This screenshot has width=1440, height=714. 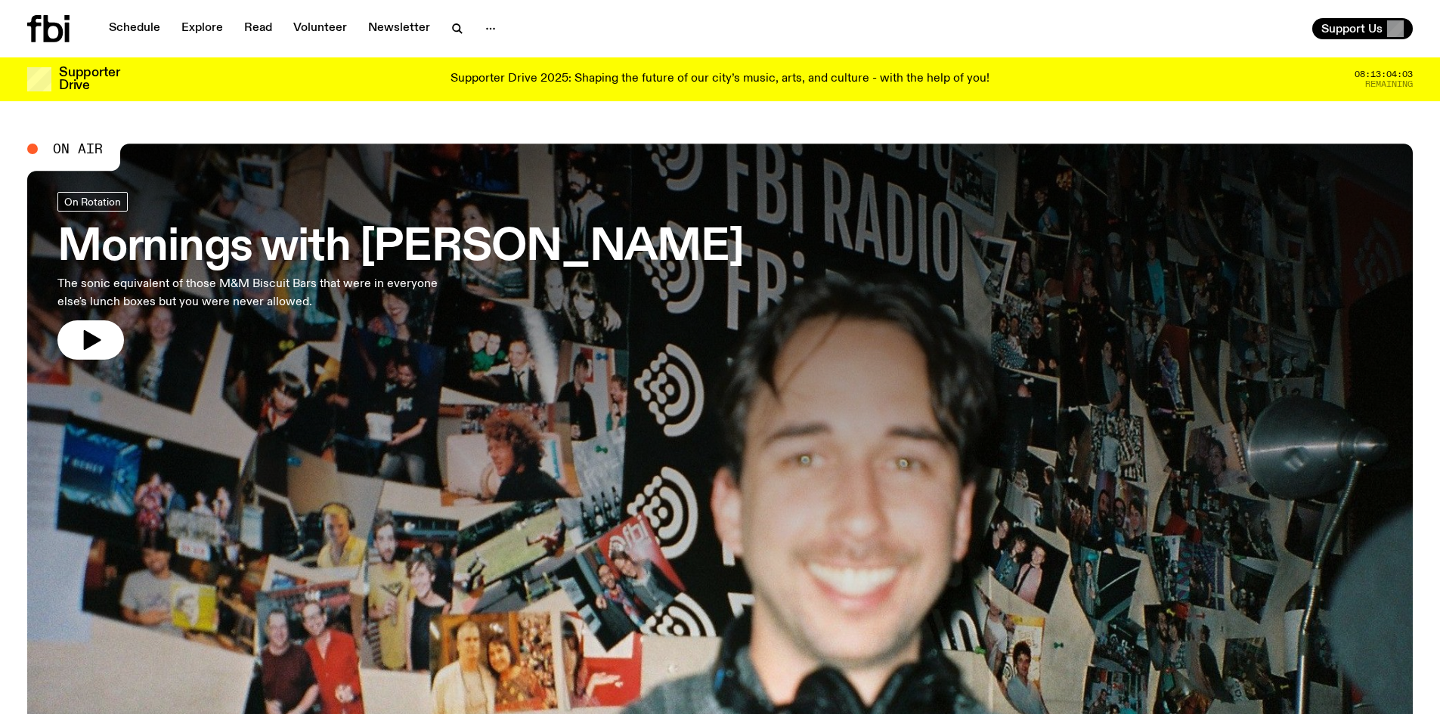 I want to click on span: Support Us, so click(x=1352, y=29).